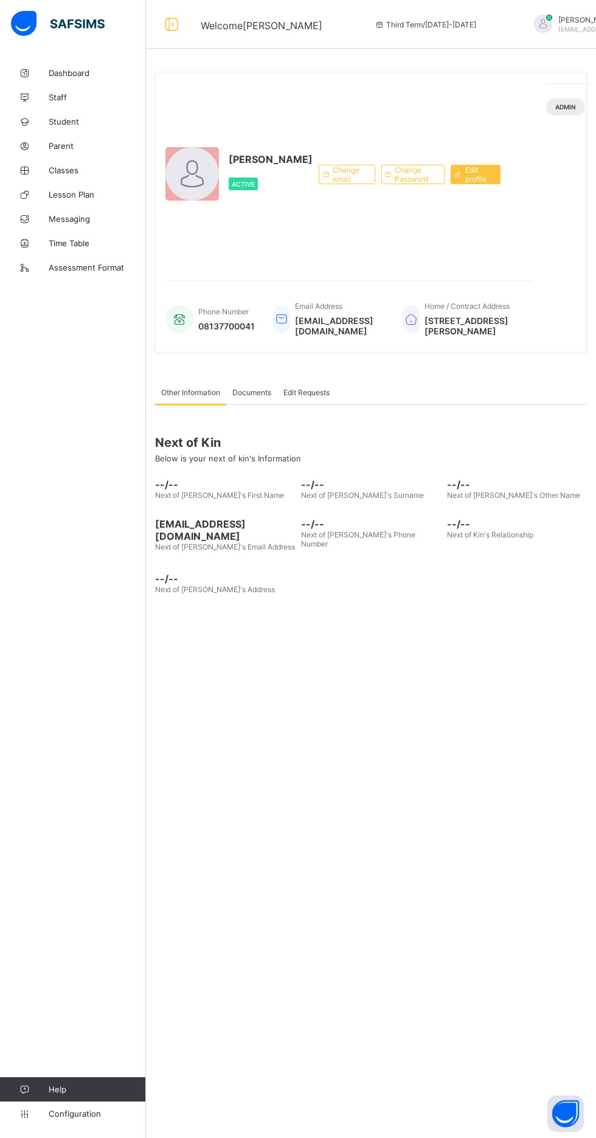 The height and width of the screenshot is (1138, 596). I want to click on span: Assessment Format, so click(97, 267).